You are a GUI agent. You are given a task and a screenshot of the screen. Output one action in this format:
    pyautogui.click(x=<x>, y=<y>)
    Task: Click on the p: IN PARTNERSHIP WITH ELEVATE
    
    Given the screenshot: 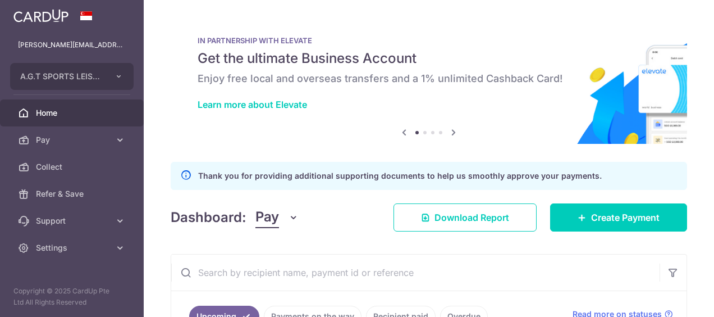 What is the action you would take?
    pyautogui.click(x=429, y=40)
    